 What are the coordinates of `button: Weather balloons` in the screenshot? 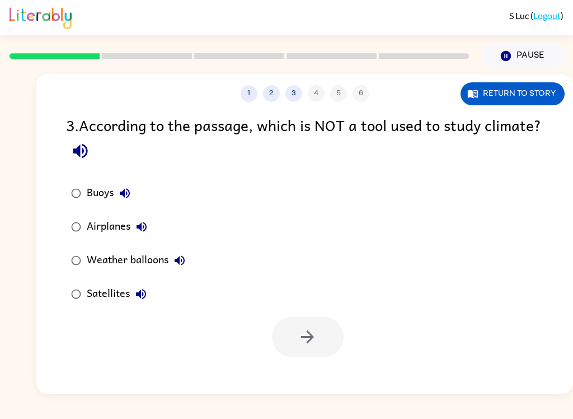 It's located at (180, 260).